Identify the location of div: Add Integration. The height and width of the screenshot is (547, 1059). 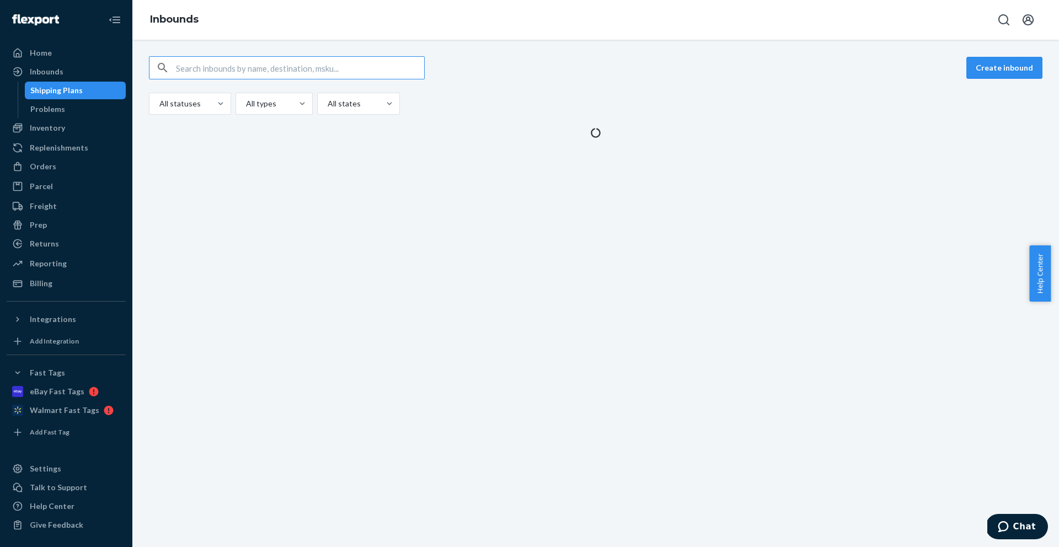
(54, 341).